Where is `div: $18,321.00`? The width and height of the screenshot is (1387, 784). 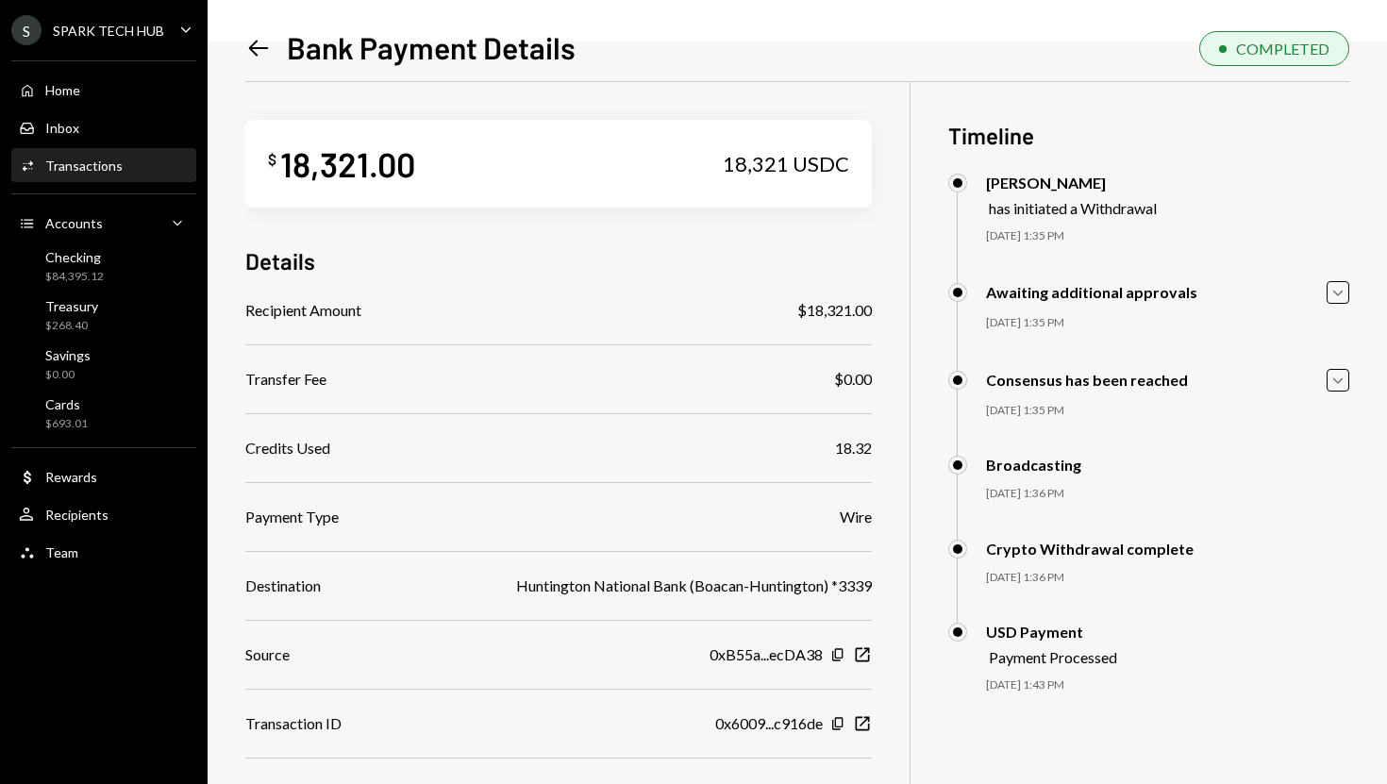
div: $18,321.00 is located at coordinates (834, 310).